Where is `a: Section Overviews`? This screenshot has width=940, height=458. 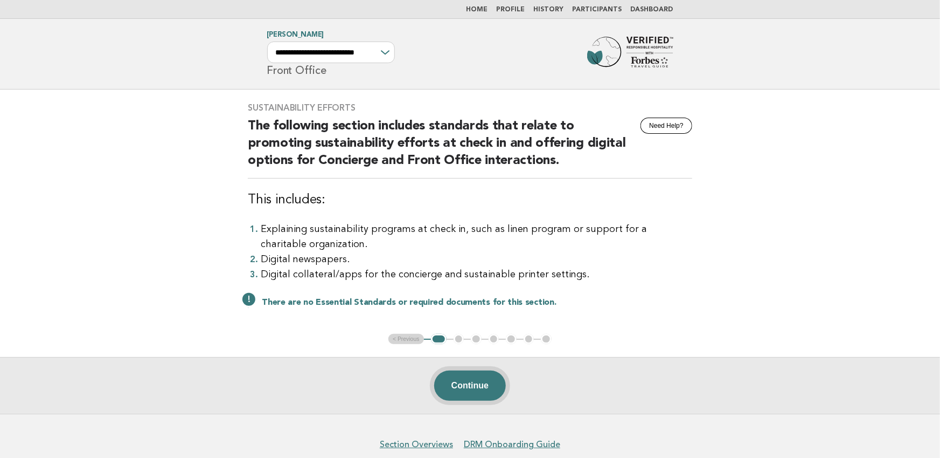
a: Section Overviews is located at coordinates (417, 444).